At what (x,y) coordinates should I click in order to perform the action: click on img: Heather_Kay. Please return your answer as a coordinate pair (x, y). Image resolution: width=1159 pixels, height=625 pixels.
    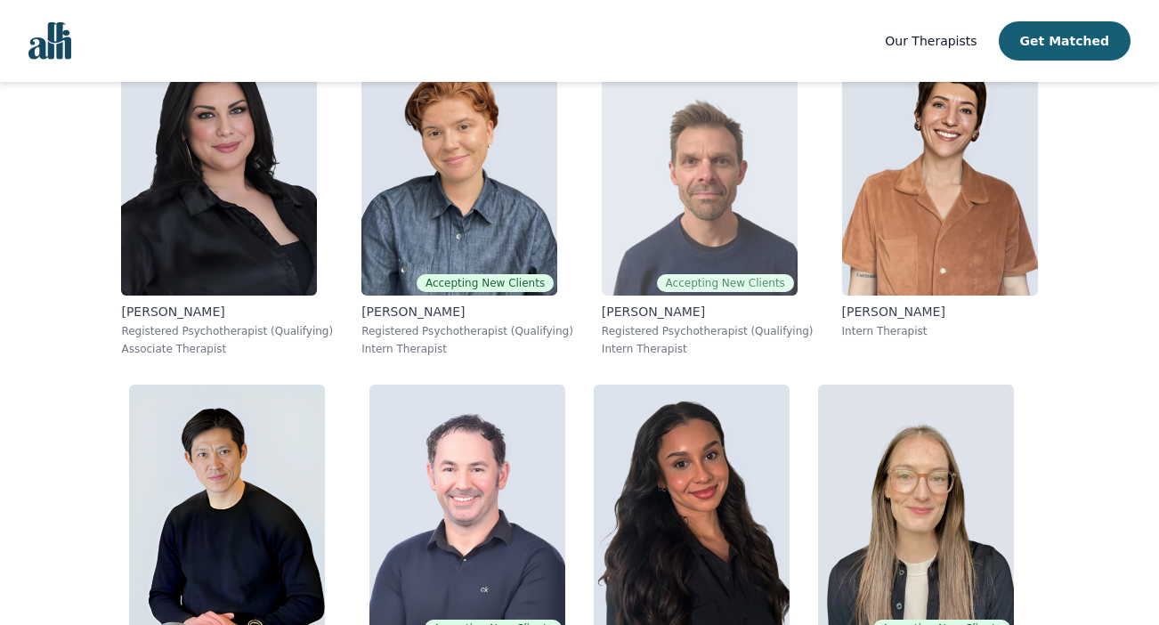
    Looking at the image, I should click on (219, 167).